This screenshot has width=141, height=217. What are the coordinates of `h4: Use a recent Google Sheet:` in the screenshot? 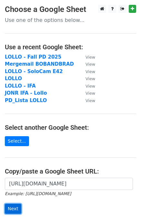 It's located at (70, 47).